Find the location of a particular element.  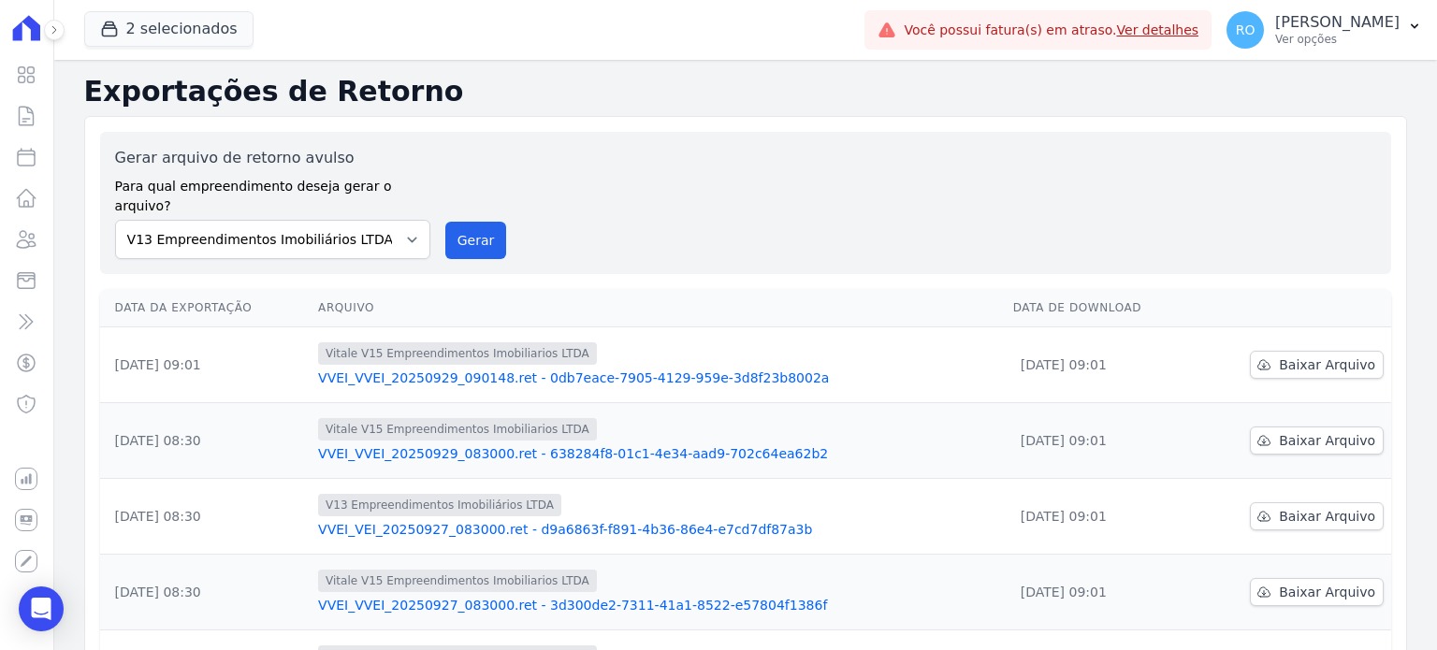

button: 2 selecionados is located at coordinates (168, 29).